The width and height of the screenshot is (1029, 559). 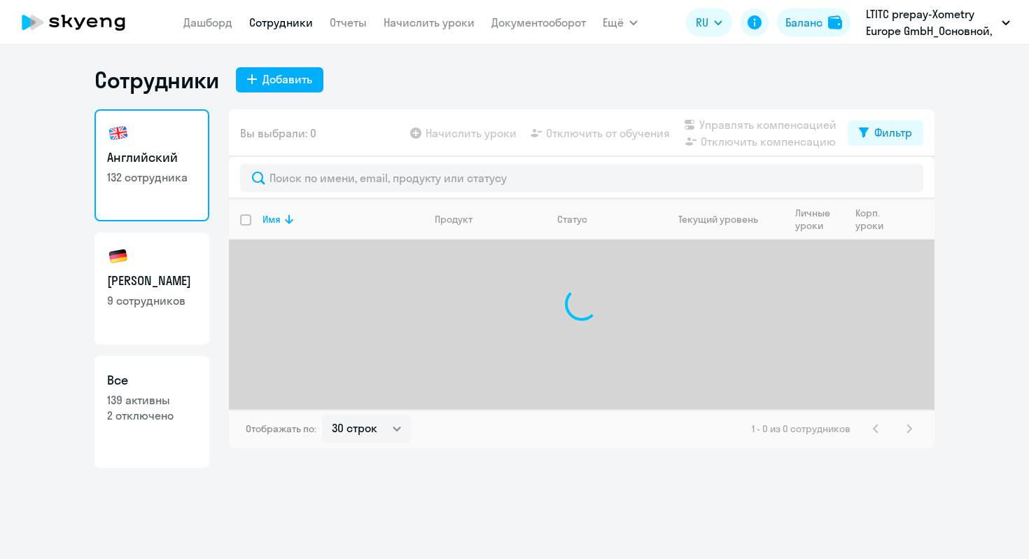 What do you see at coordinates (454, 219) in the screenshot?
I see `div: Продукт` at bounding box center [454, 219].